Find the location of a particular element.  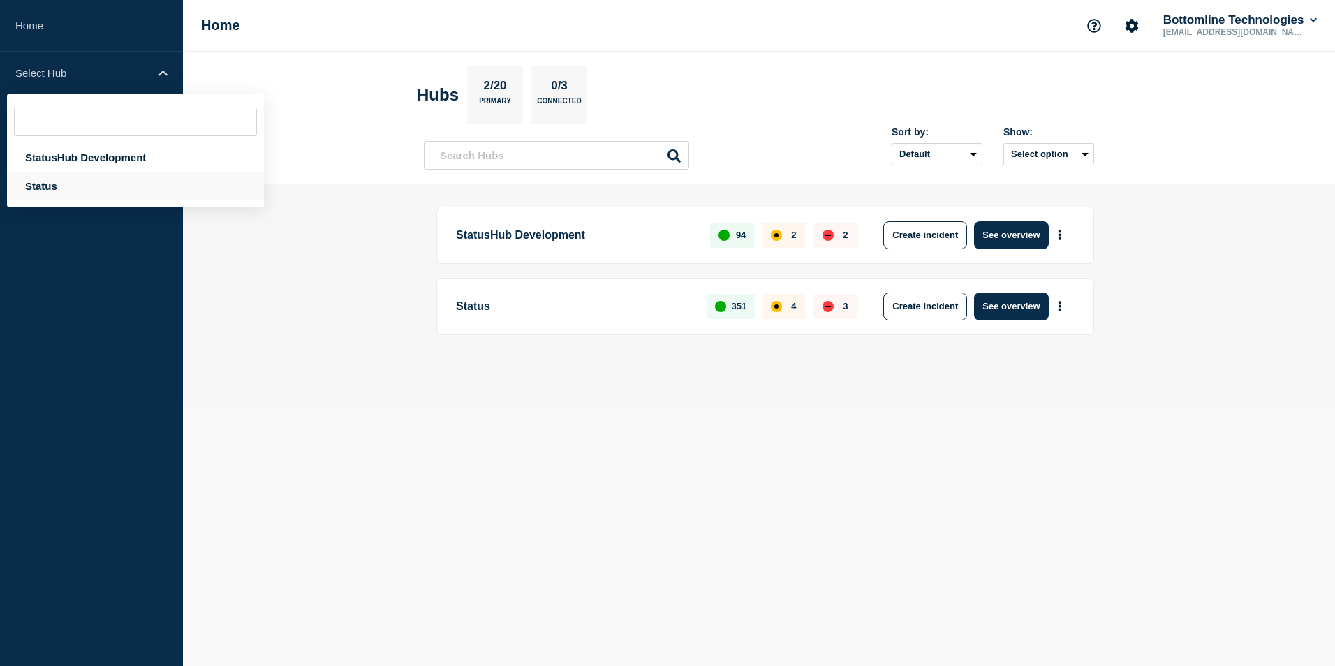

button: Support is located at coordinates (1094, 26).